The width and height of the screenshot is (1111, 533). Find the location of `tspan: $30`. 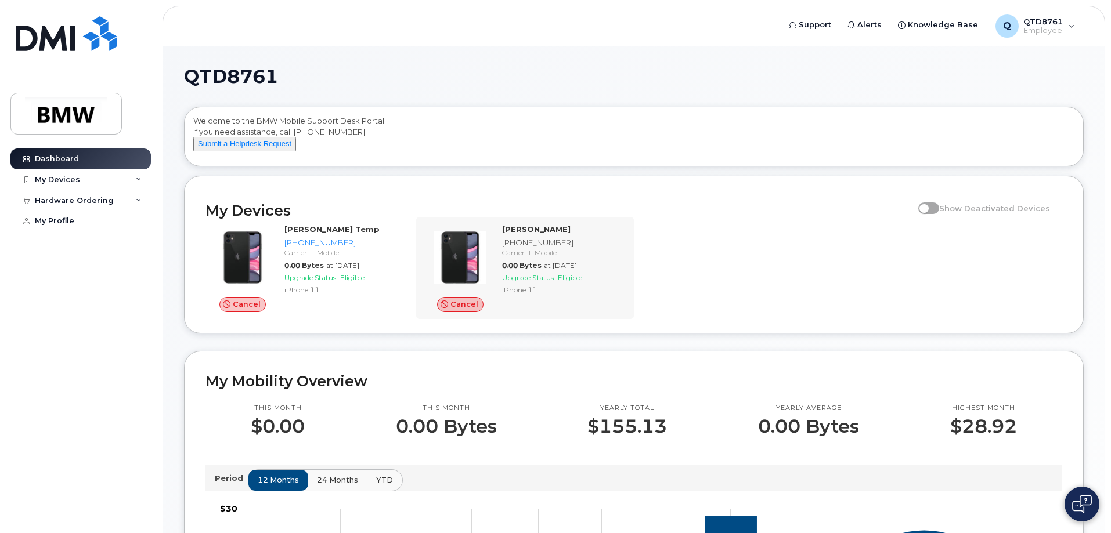

tspan: $30 is located at coordinates (229, 509).